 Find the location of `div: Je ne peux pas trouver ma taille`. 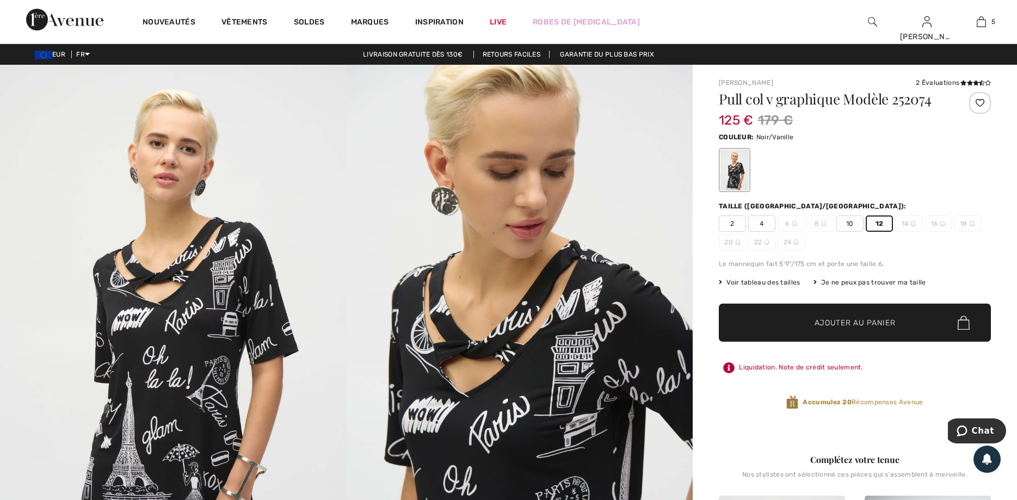

div: Je ne peux pas trouver ma taille is located at coordinates (869, 282).